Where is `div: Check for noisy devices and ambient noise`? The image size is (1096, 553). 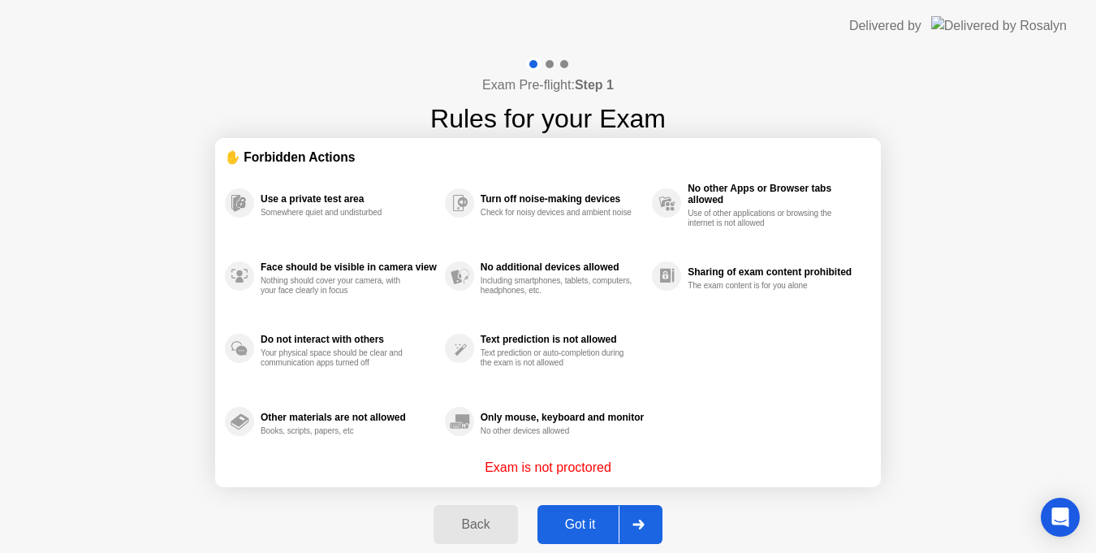 div: Check for noisy devices and ambient noise is located at coordinates (557, 213).